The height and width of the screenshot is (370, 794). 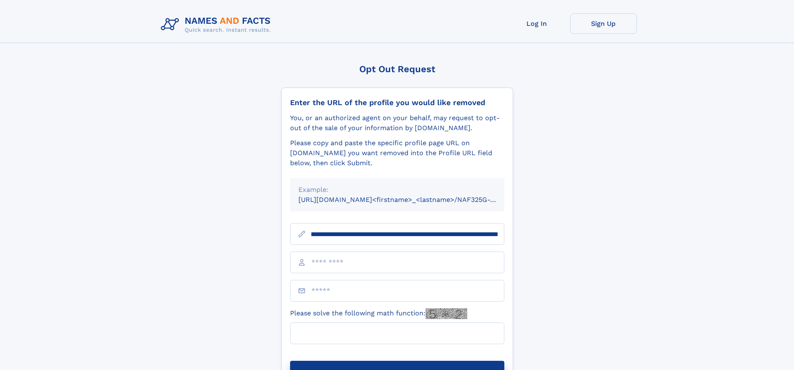 I want to click on a: Sign Up, so click(x=603, y=23).